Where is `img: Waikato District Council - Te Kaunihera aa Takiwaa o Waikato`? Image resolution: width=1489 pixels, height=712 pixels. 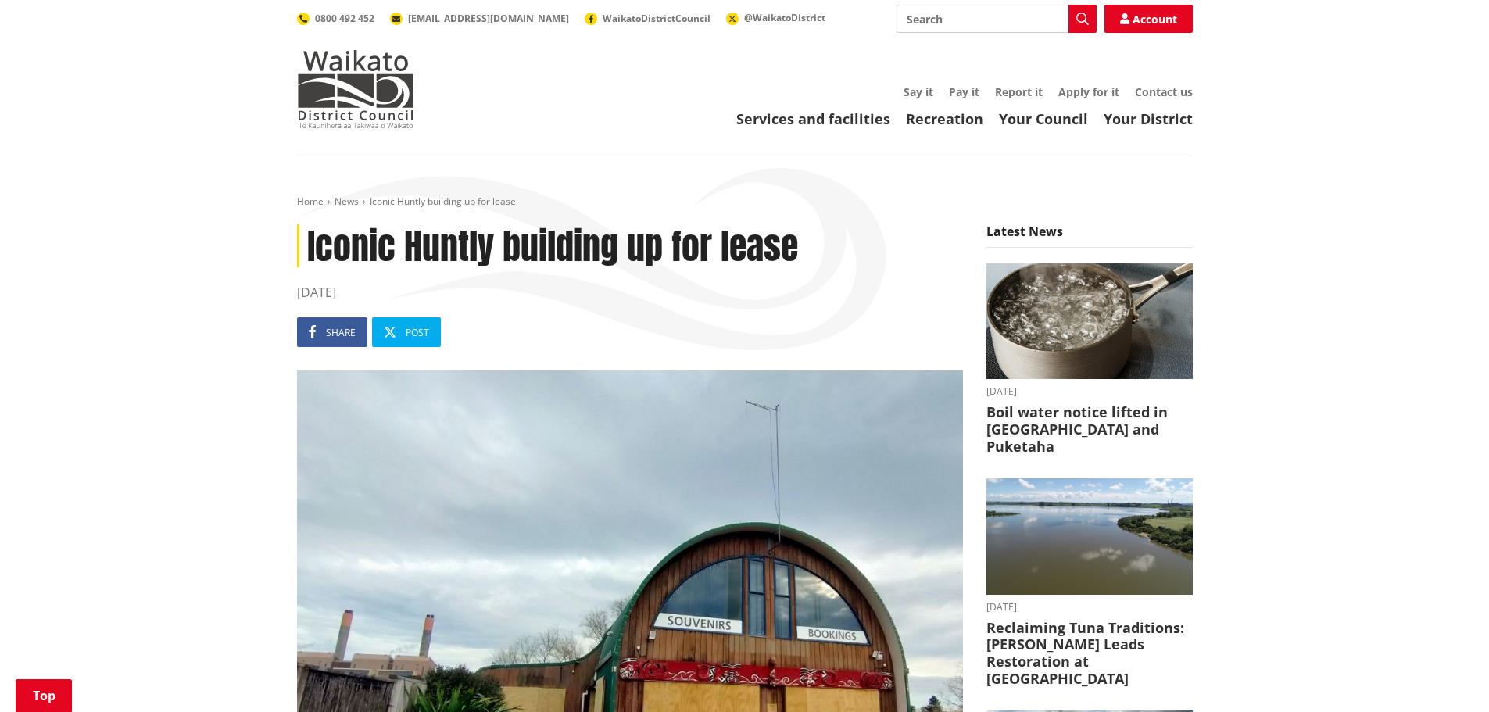
img: Waikato District Council - Te Kaunihera aa Takiwaa o Waikato is located at coordinates (356, 89).